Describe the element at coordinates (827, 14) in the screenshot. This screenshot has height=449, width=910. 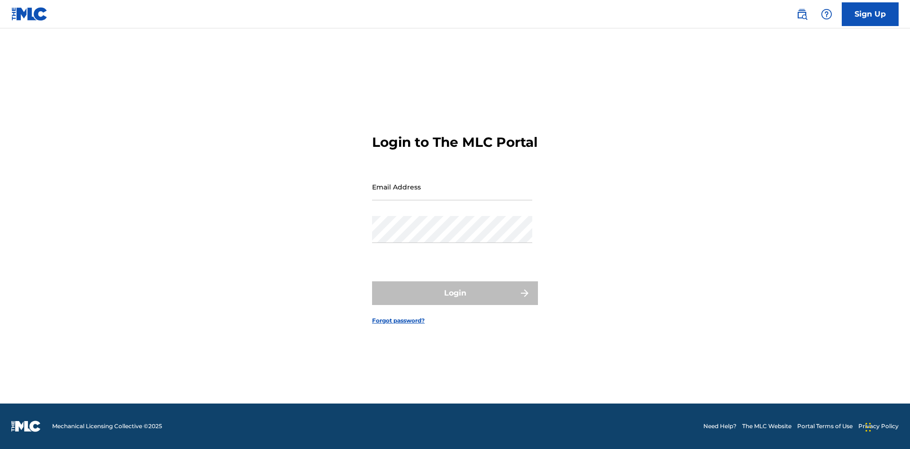
I see `div: Help` at that location.